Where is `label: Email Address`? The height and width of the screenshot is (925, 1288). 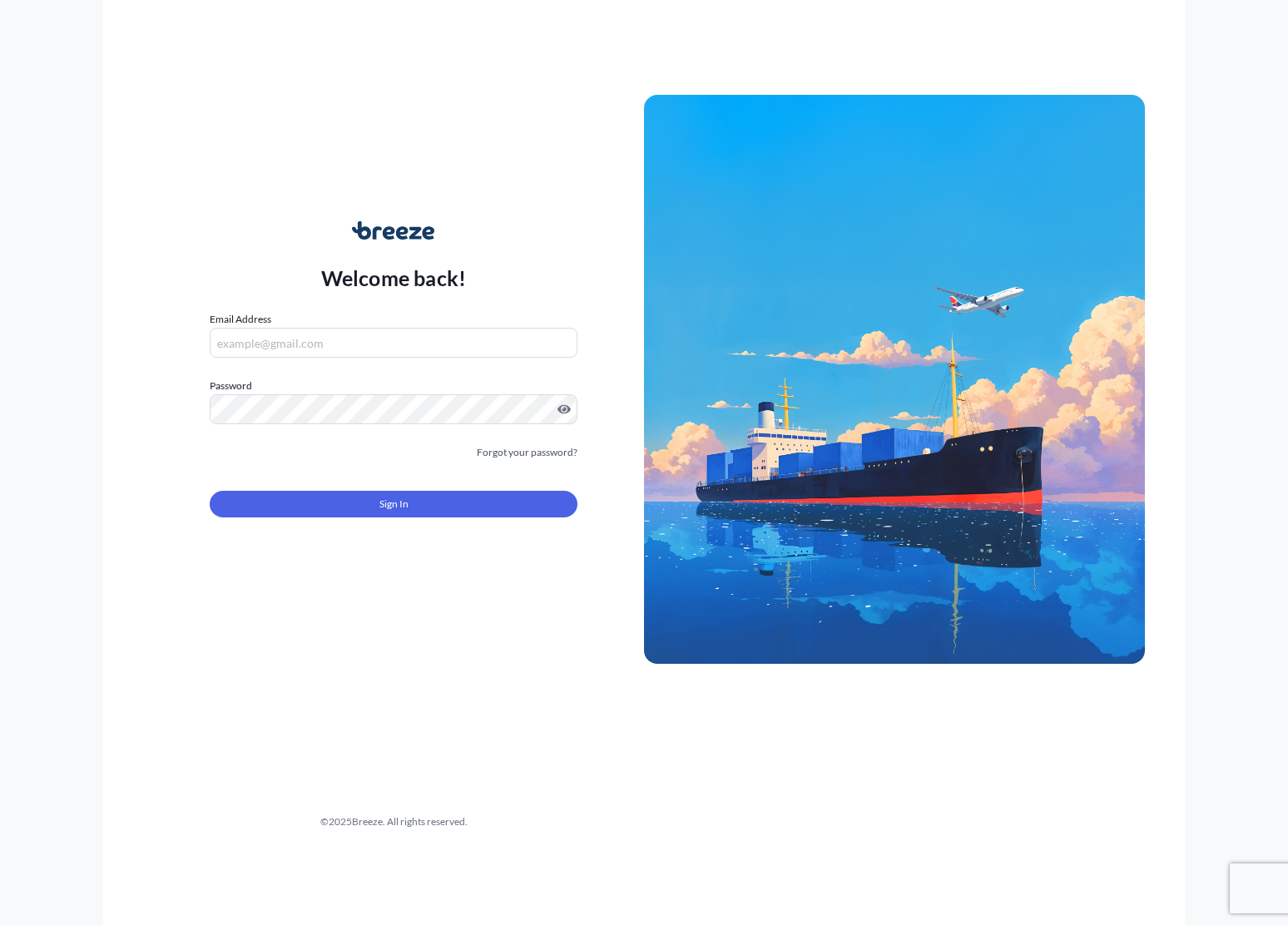
label: Email Address is located at coordinates (241, 319).